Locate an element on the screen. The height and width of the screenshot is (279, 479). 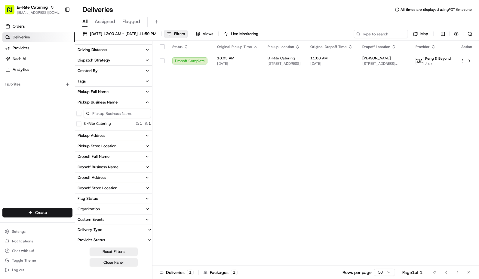
div: Pickup Store Location is located at coordinates (97, 146).